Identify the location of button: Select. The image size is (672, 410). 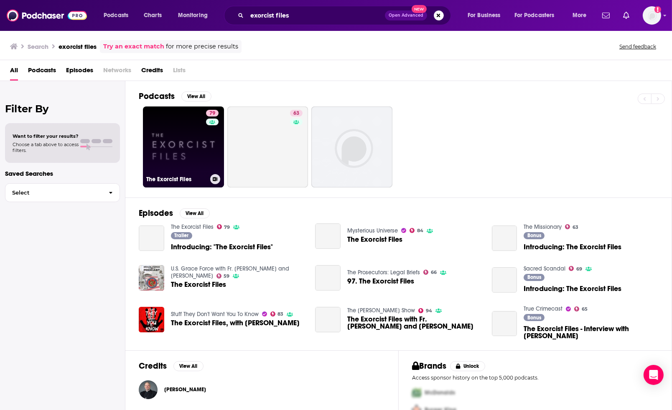
(62, 193).